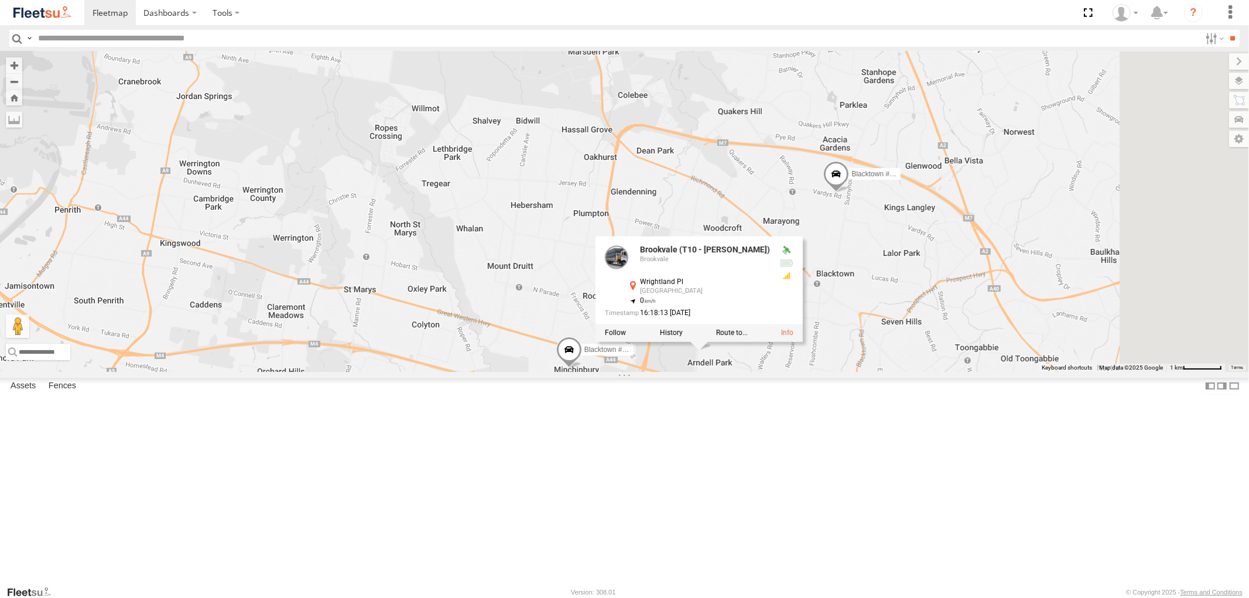  Describe the element at coordinates (23, 386) in the screenshot. I see `label: Assets` at that location.